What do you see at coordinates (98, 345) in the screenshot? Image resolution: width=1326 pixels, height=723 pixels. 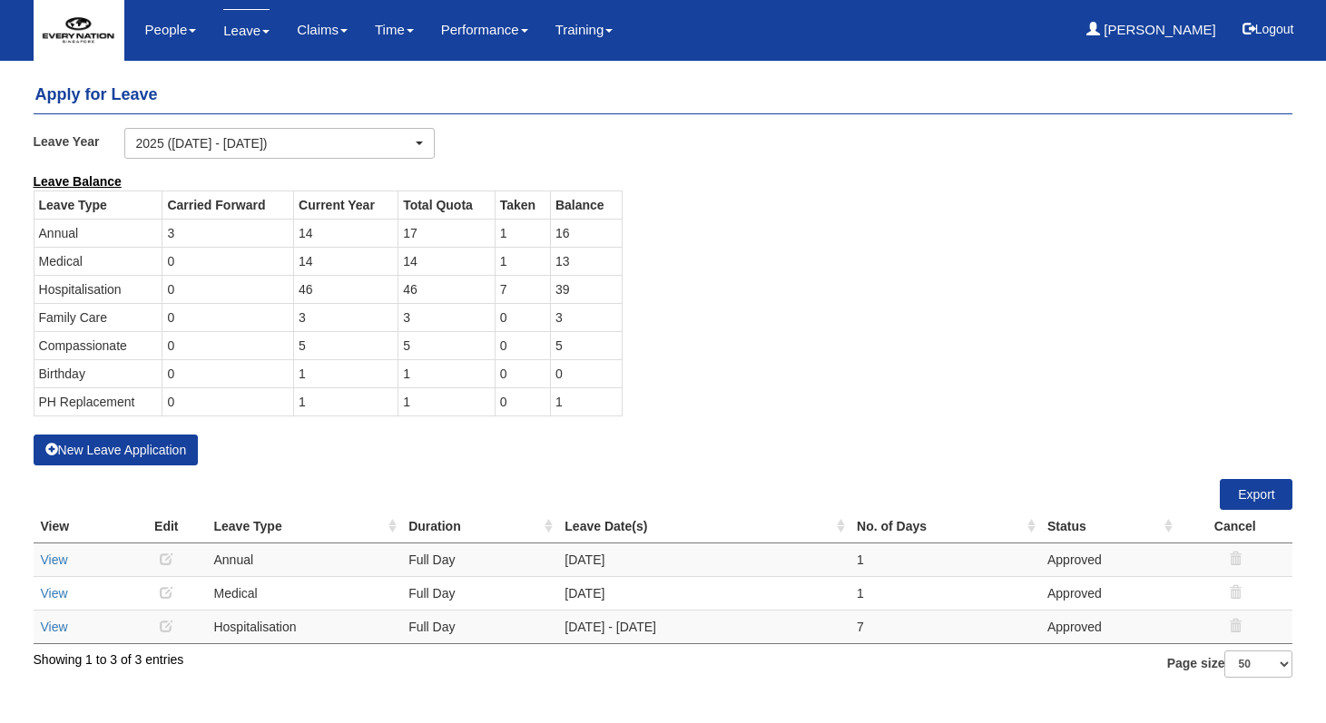 I see `td: Compassionate` at bounding box center [98, 345].